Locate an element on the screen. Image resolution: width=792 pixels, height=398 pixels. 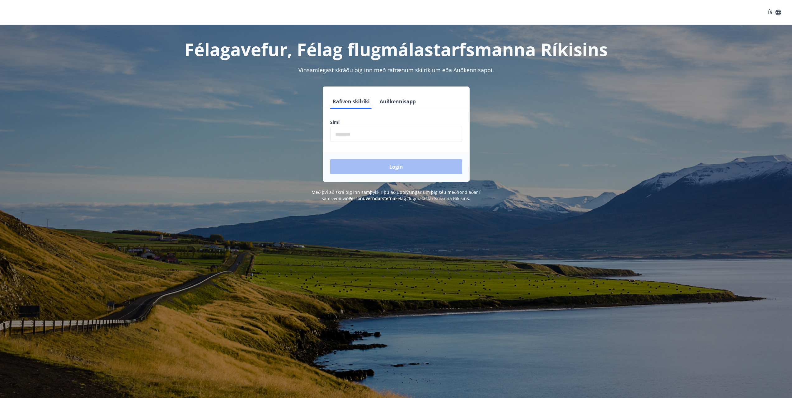
button: ÍS is located at coordinates (775, 12).